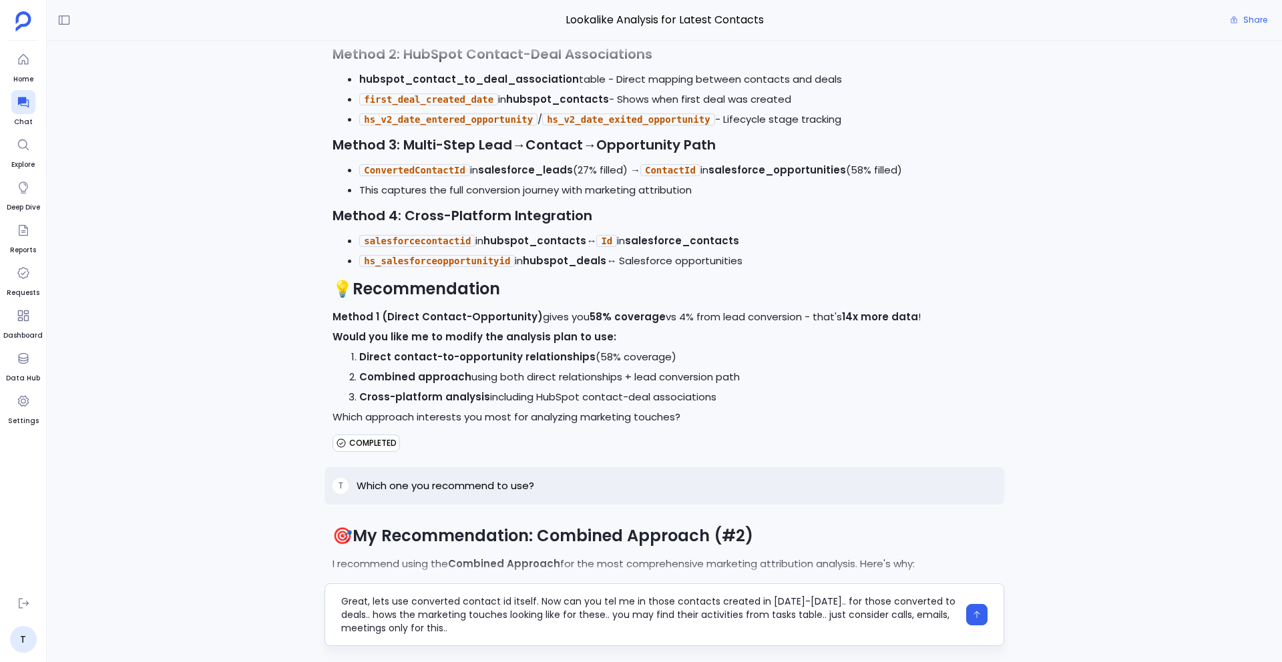  I want to click on p: gives you vs 4% from lead conversion - that's !, so click(664, 317).